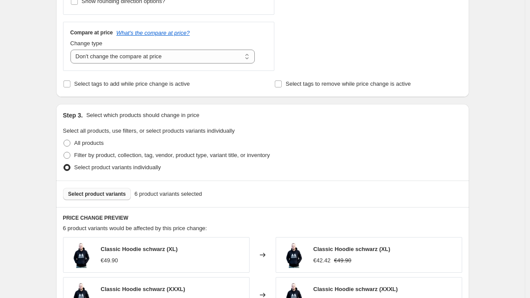 The height and width of the screenshot is (298, 530). Describe the element at coordinates (343, 260) in the screenshot. I see `strike: €49.90` at that location.